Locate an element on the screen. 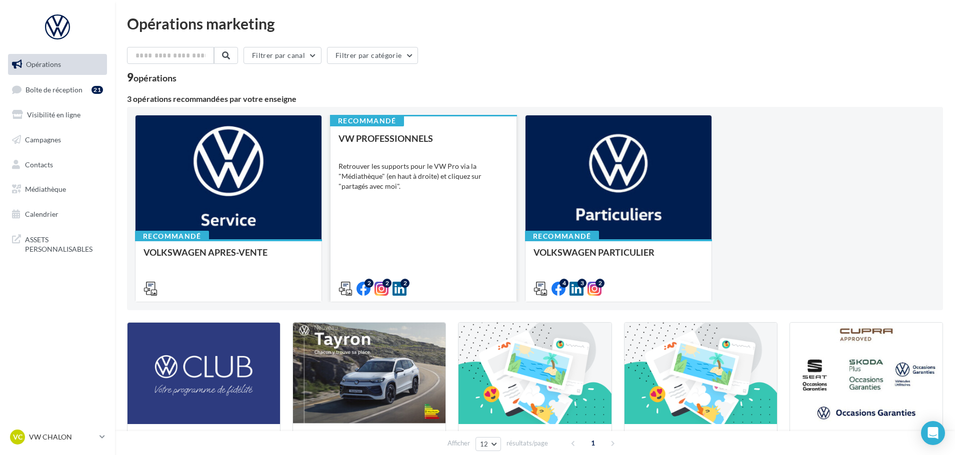  div: 3 is located at coordinates (582, 283).